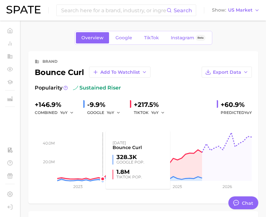 This screenshot has width=266, height=217. Describe the element at coordinates (106, 105) in the screenshot. I see `div: -9.9%` at that location.